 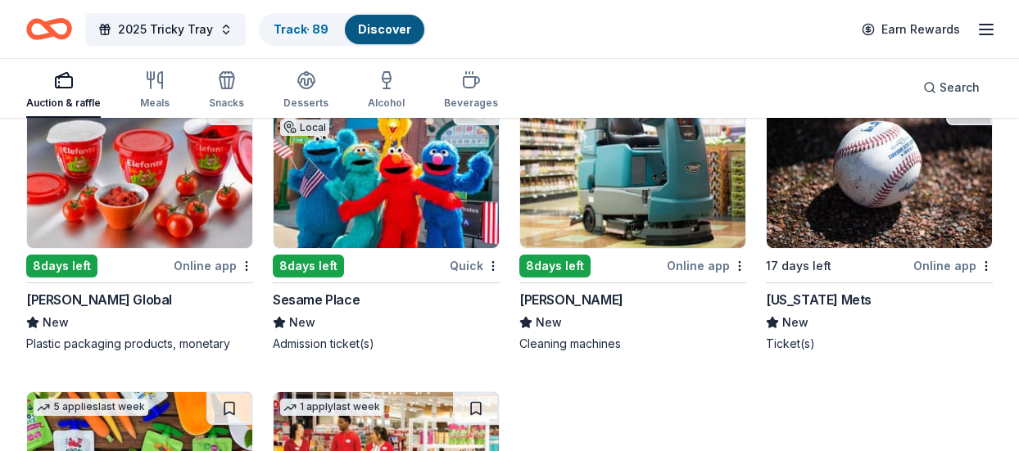 I want to click on div: Local, so click(x=305, y=128).